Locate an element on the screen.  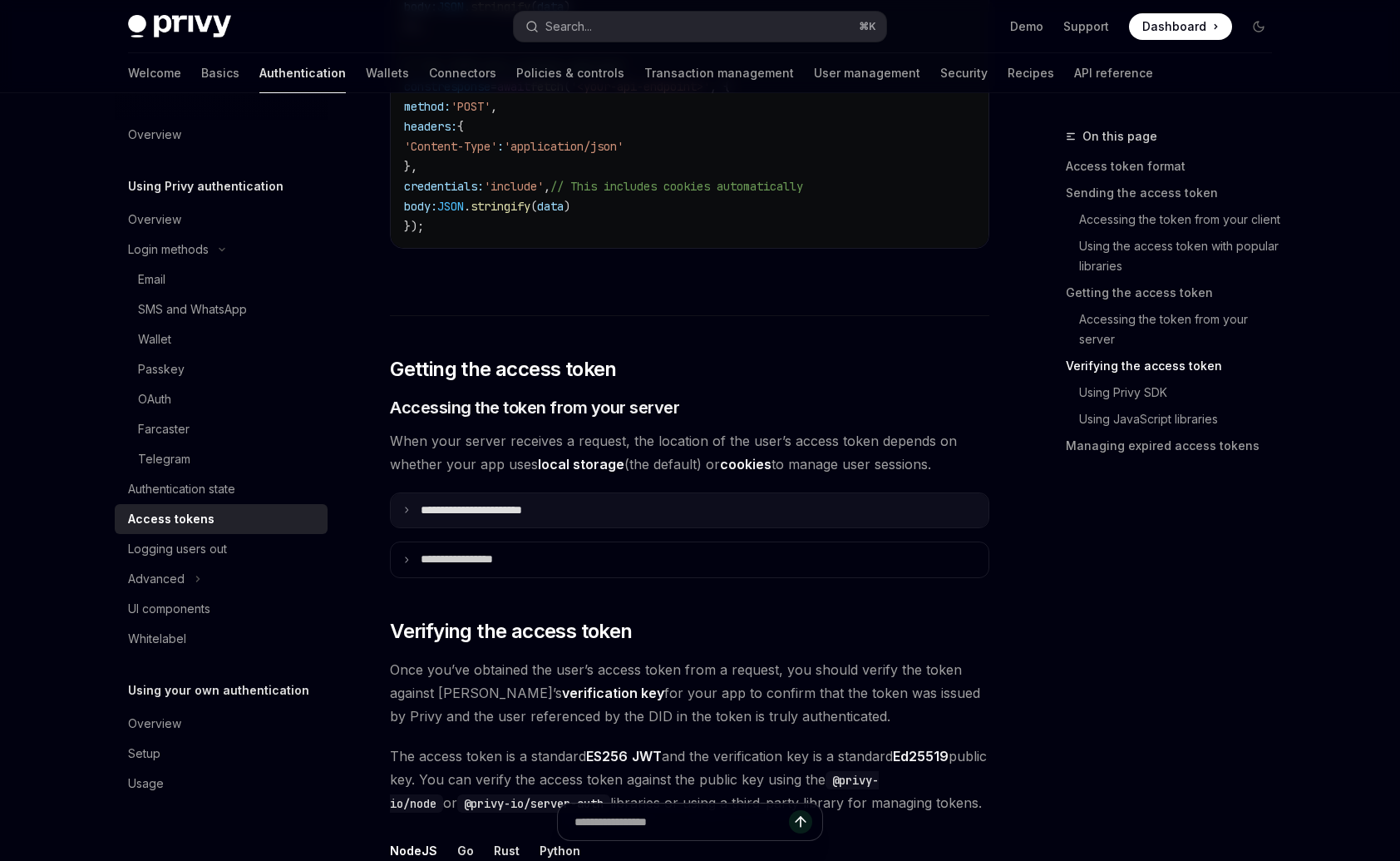
a: Support is located at coordinates (1086, 27).